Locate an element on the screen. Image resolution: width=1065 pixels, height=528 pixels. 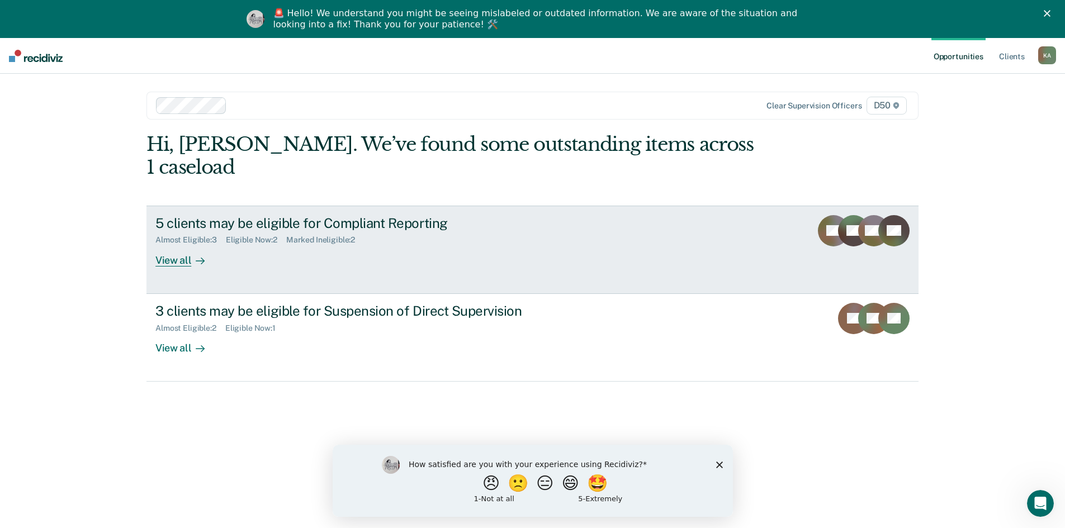
a: Opportunities is located at coordinates (958, 56).